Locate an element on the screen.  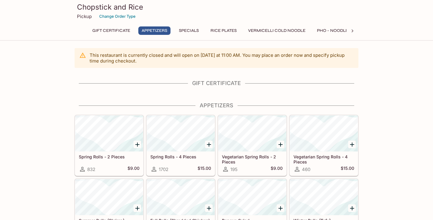
button: Appetizers is located at coordinates (154, 31).